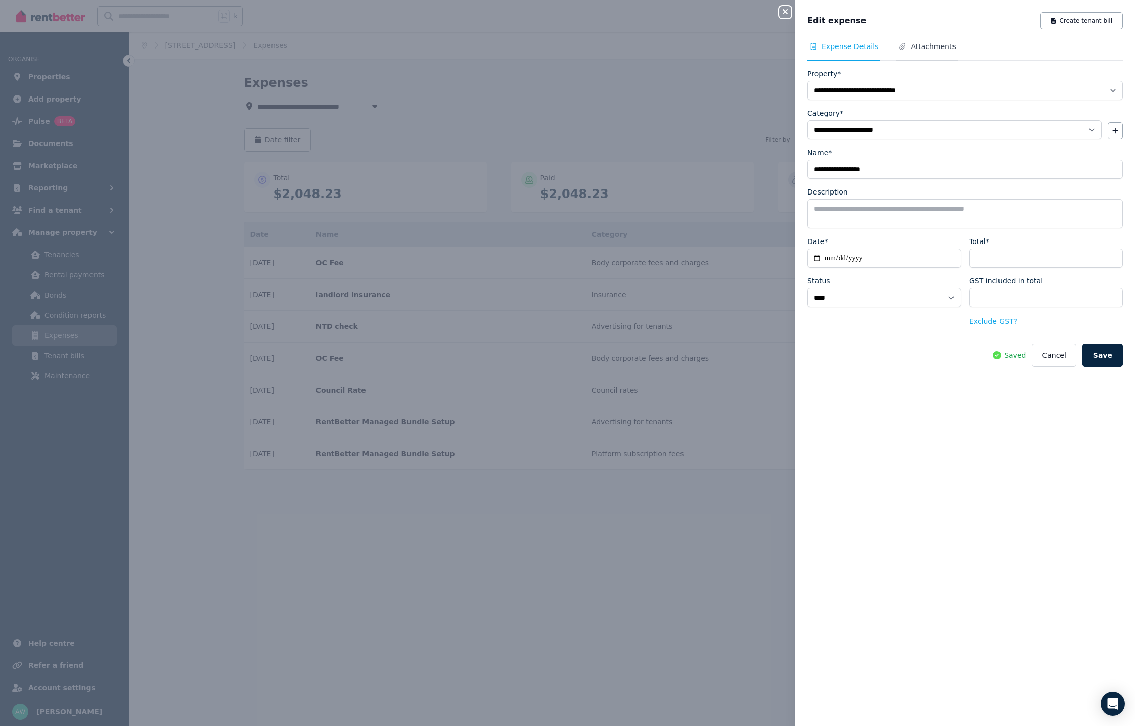  I want to click on label: Property*, so click(824, 74).